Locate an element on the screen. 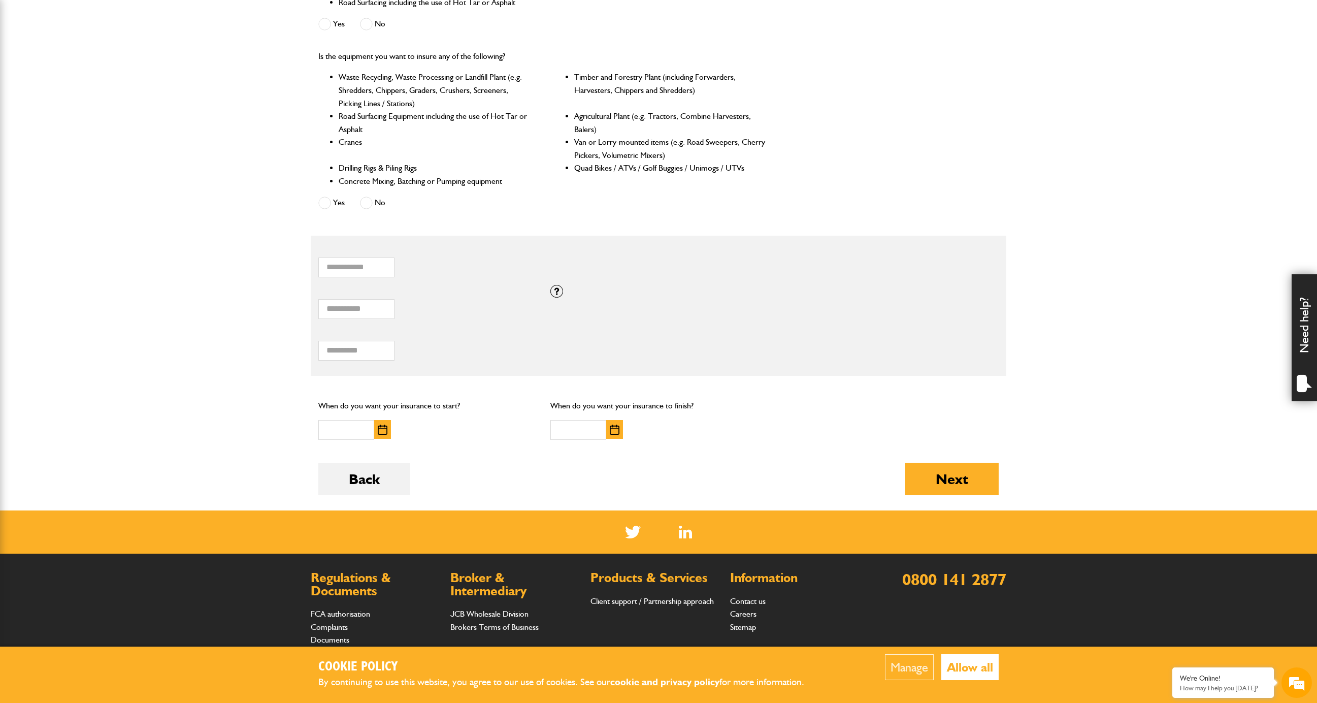  li: Agricultural Plant (e.g. Tractors, Combine Harvesters, Balers) is located at coordinates (670, 122).